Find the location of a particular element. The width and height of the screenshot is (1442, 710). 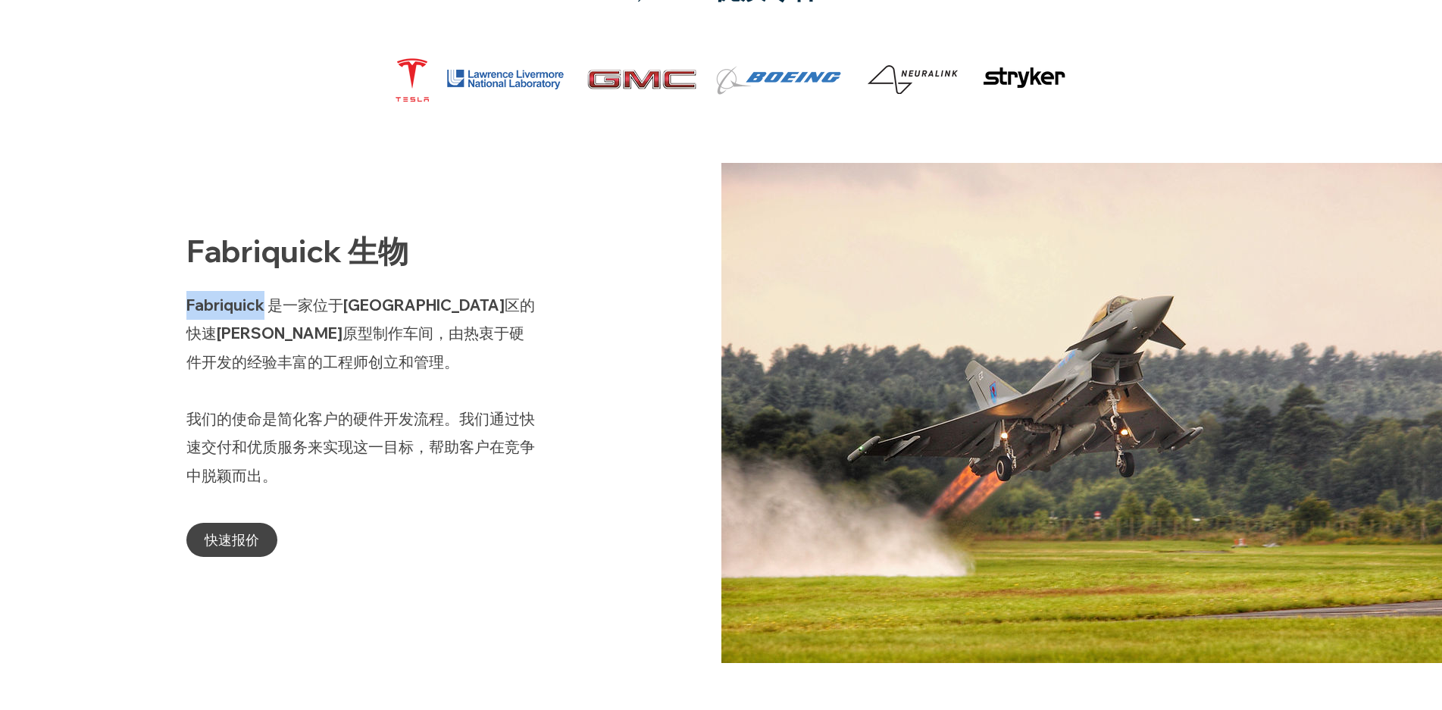

font: Fabriquick 生物 is located at coordinates (297, 251).